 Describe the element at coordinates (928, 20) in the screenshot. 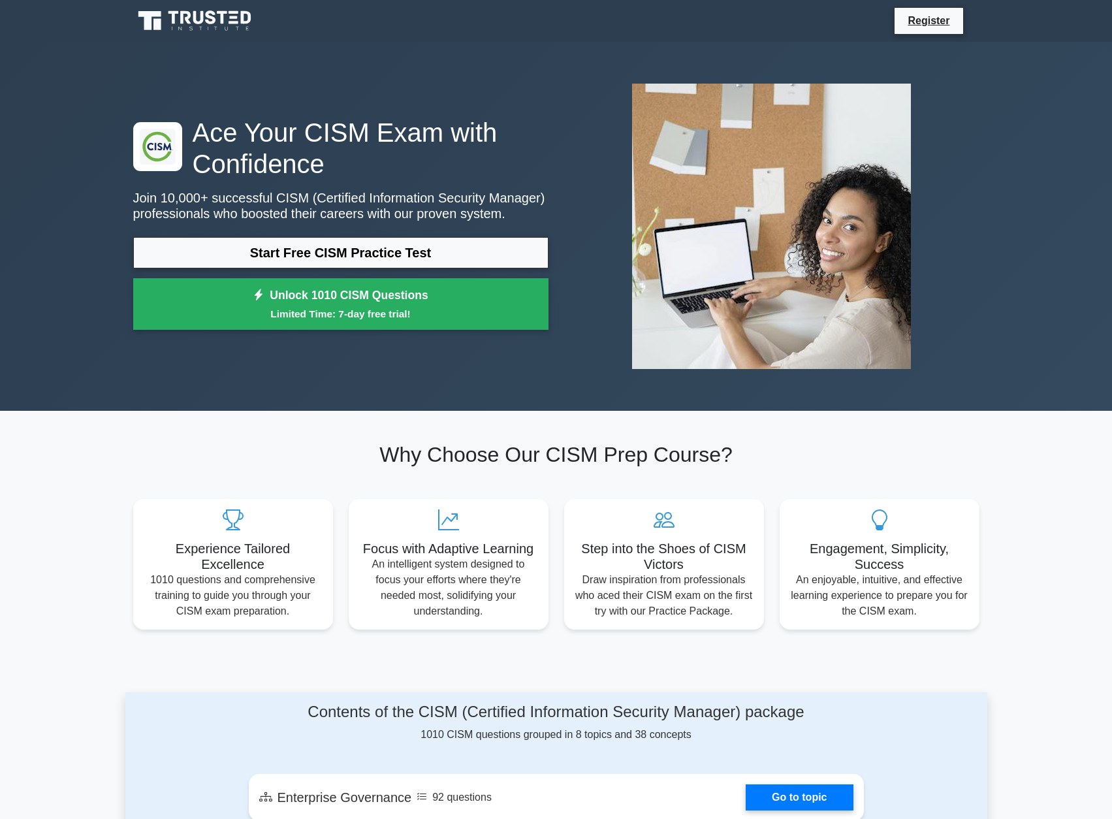

I see `a: Register` at that location.